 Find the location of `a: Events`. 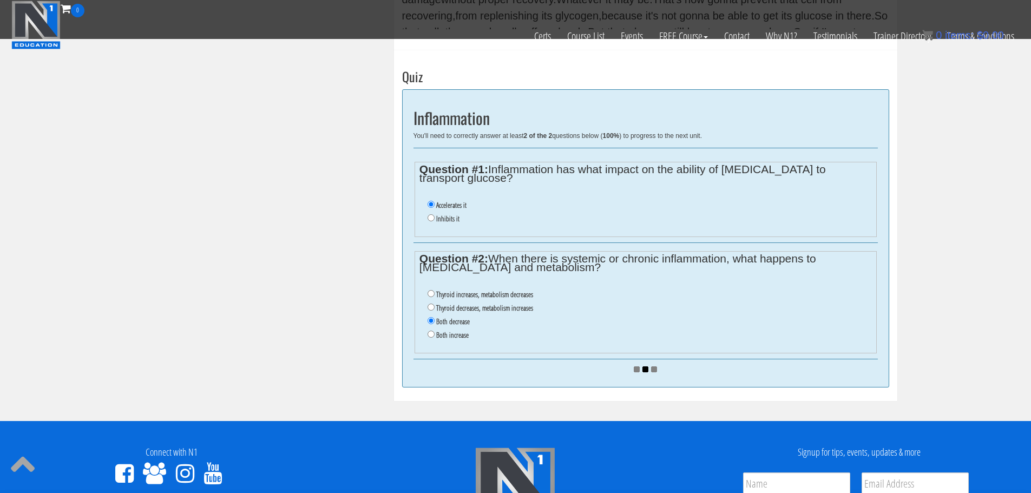

a: Events is located at coordinates (632, 36).